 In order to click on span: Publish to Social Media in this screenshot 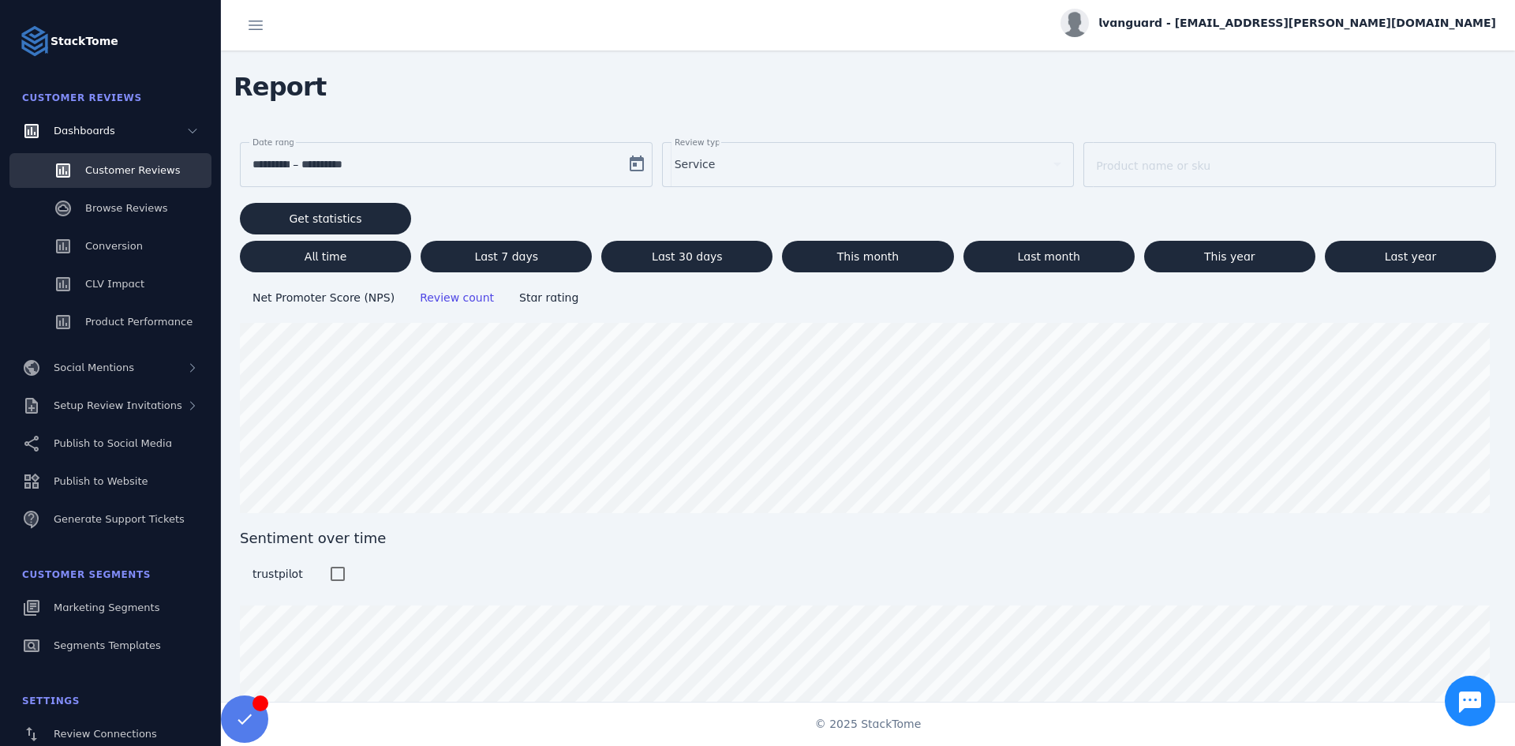, I will do `click(113, 443)`.